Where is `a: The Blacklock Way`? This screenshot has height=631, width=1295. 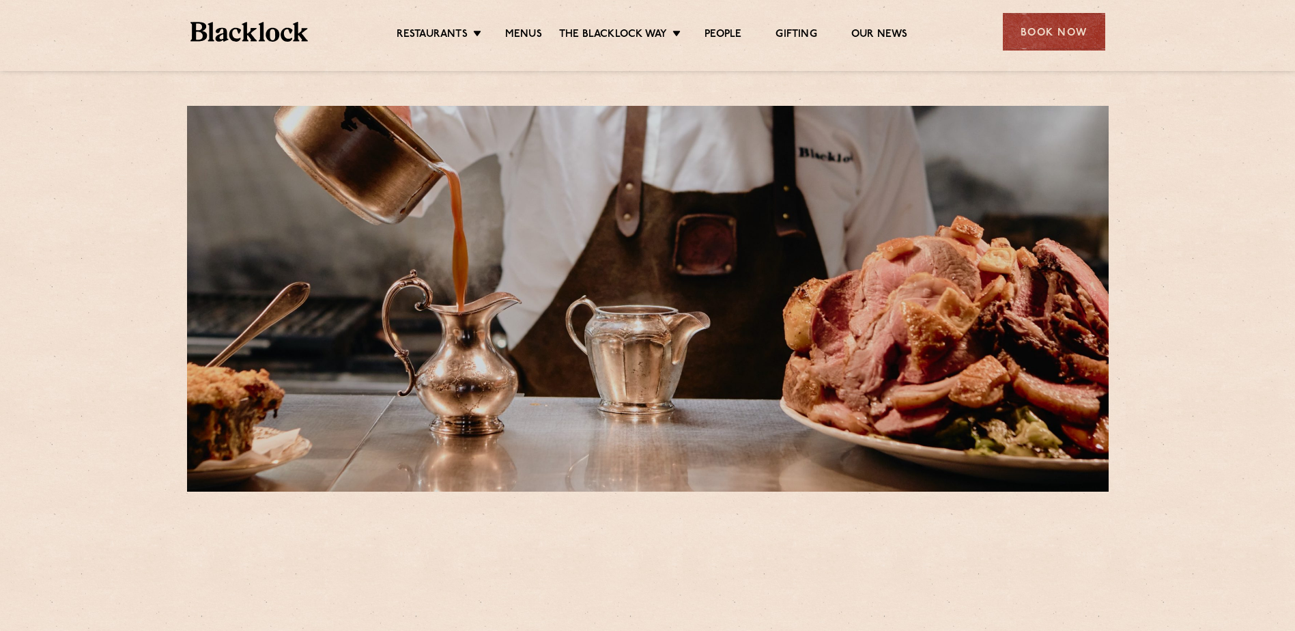
a: The Blacklock Way is located at coordinates (613, 36).